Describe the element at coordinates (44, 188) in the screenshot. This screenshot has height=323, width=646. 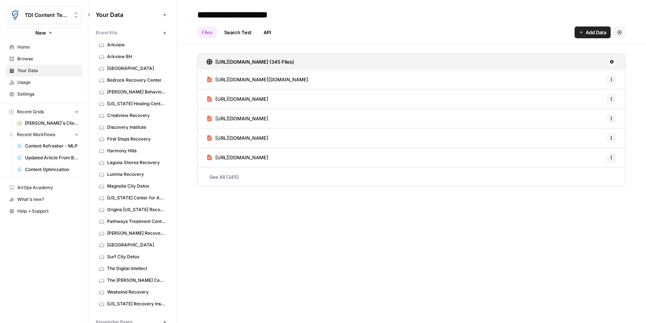
I see `a: AirOps Academy` at that location.